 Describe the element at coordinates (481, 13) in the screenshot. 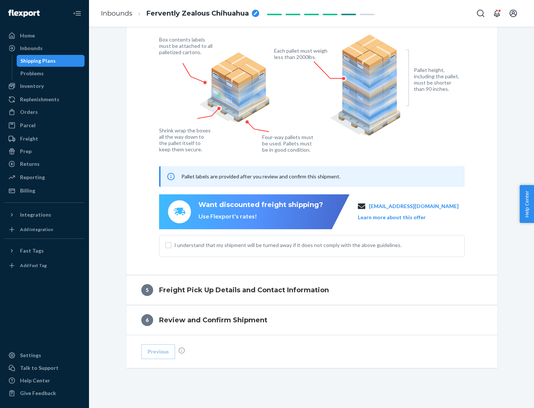

I see `button: Open Search Box` at that location.